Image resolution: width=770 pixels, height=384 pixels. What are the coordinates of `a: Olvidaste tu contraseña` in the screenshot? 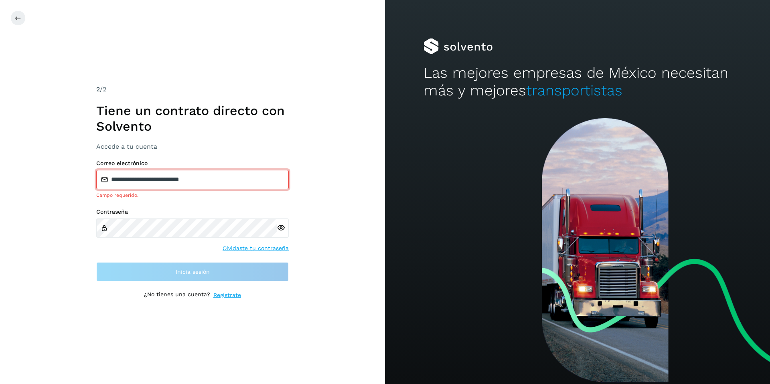 It's located at (255, 248).